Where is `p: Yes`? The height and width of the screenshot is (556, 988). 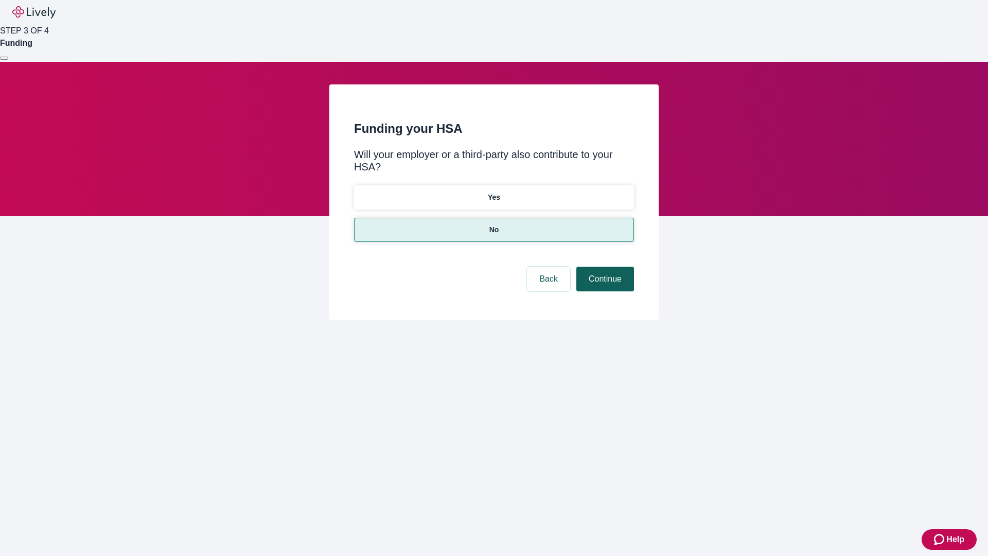
p: Yes is located at coordinates (494, 197).